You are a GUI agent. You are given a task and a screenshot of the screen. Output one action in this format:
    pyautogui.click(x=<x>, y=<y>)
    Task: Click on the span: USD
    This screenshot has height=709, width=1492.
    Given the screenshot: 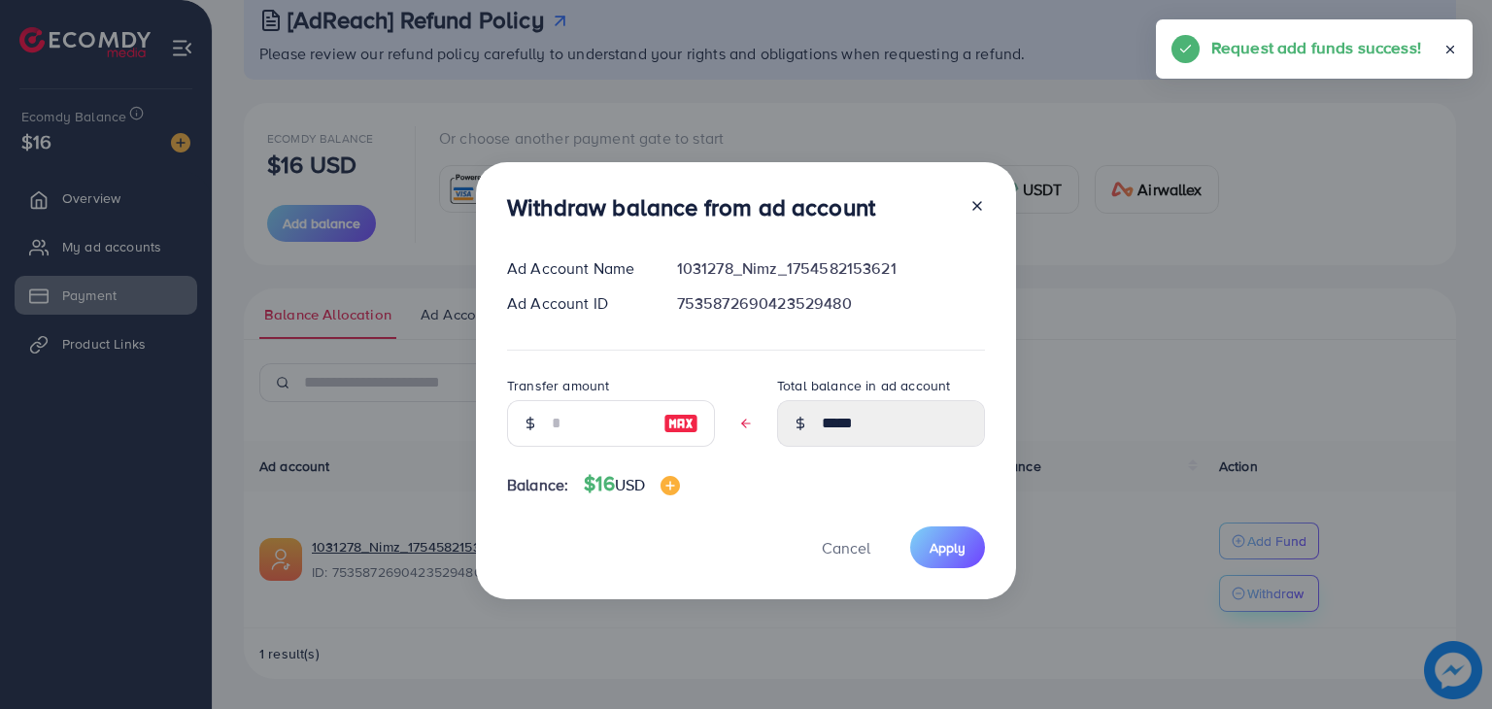 What is the action you would take?
    pyautogui.click(x=629, y=485)
    